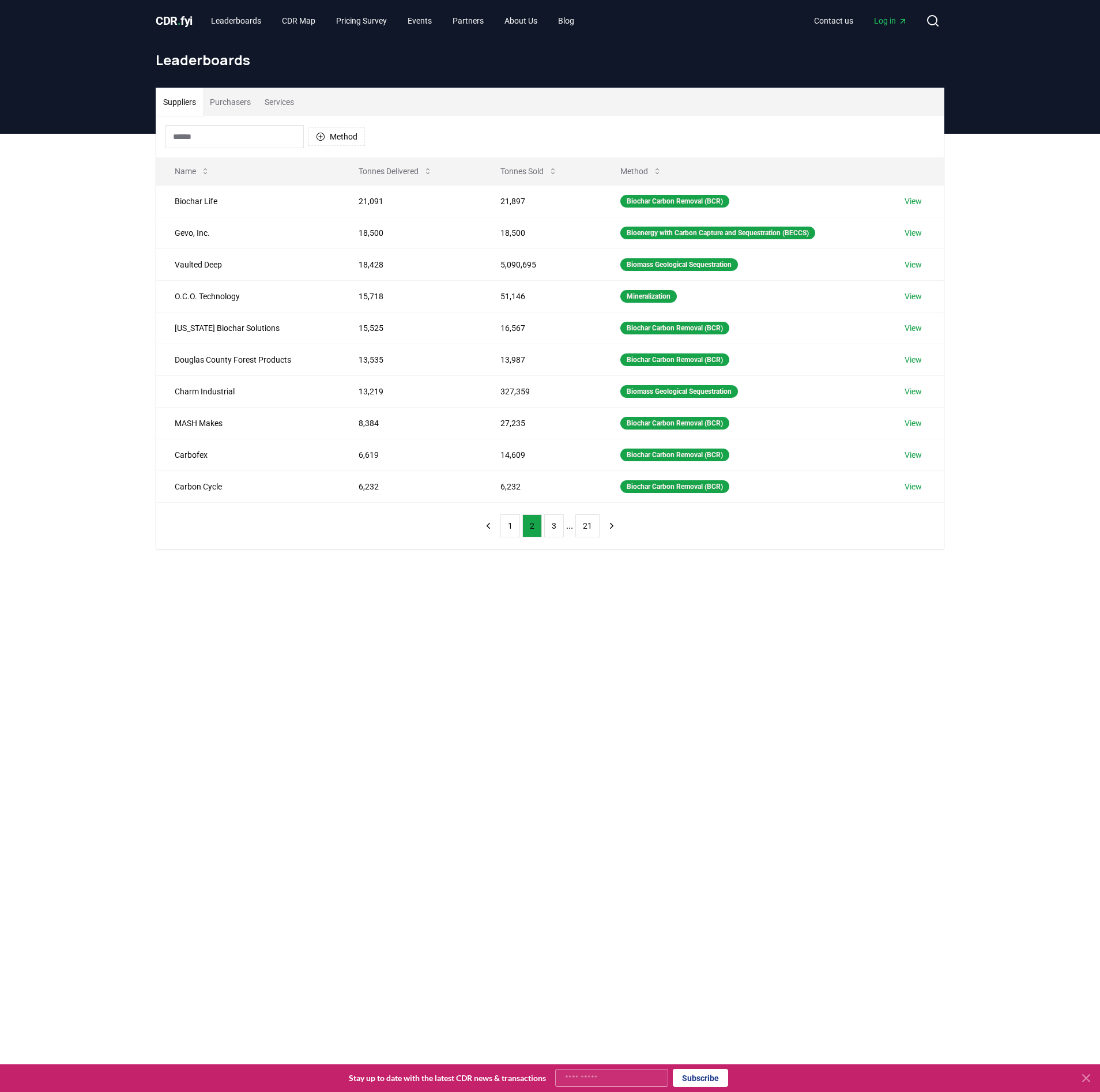  I want to click on a: CDR Map, so click(299, 21).